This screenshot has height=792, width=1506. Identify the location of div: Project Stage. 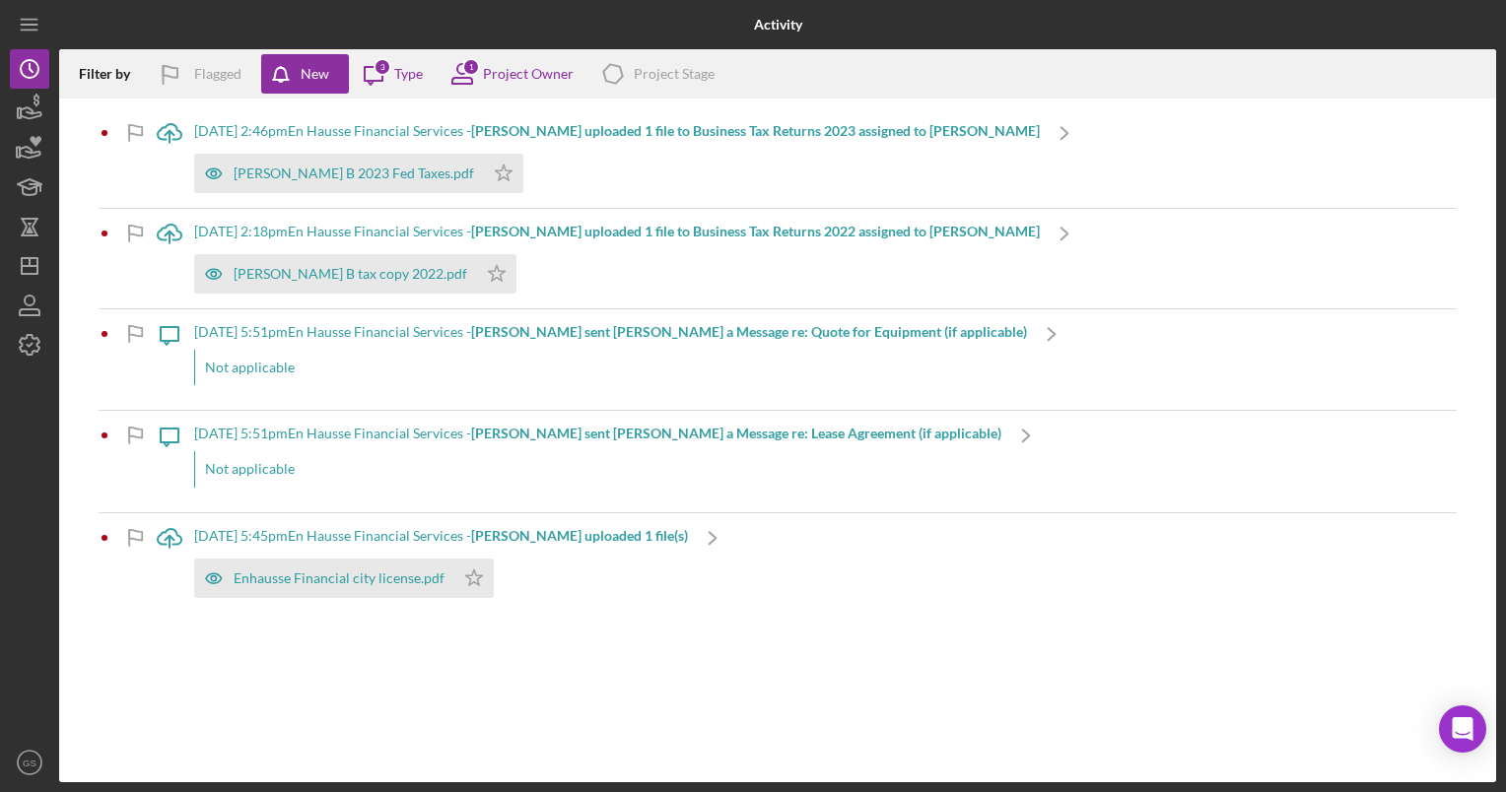
(674, 74).